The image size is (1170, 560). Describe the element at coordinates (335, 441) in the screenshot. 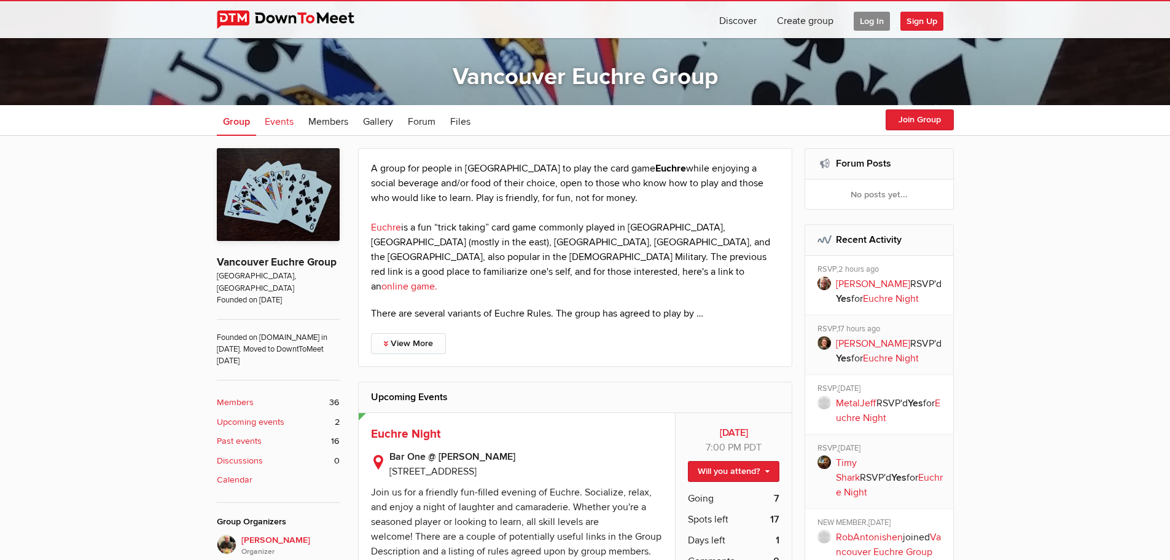

I see `span: 16` at that location.